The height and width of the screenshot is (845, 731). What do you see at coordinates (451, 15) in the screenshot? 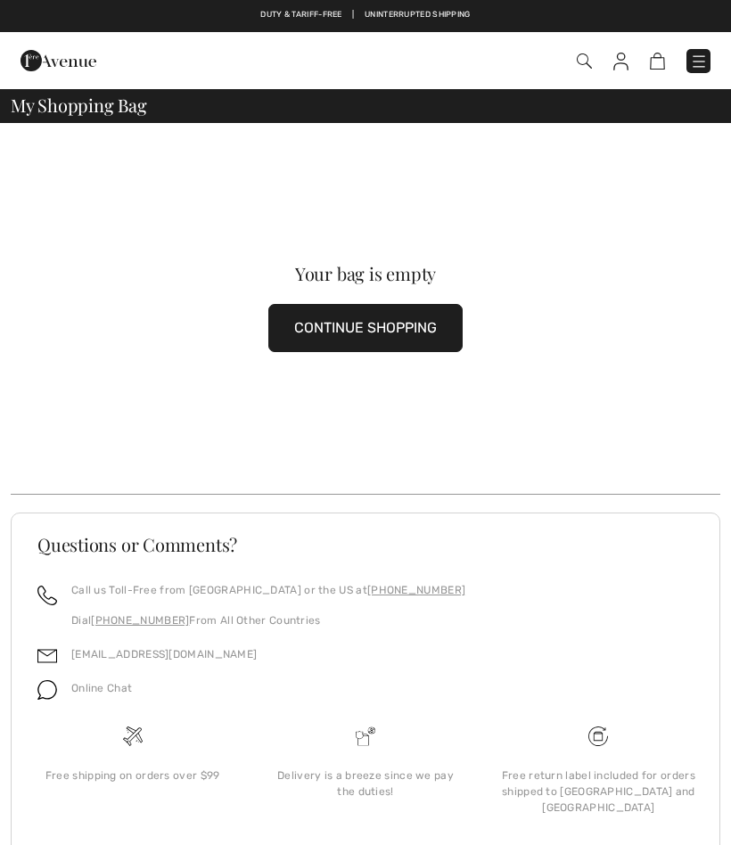
I see `a: Free Returns` at bounding box center [451, 15].